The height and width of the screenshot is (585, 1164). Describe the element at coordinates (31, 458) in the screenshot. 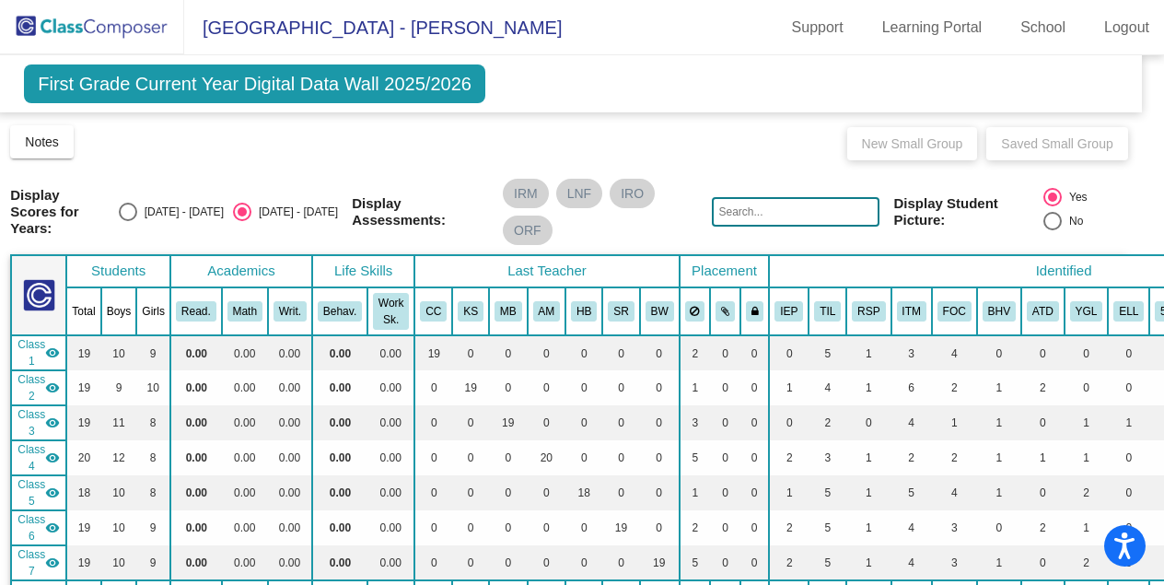

I see `span: Class 4` at that location.